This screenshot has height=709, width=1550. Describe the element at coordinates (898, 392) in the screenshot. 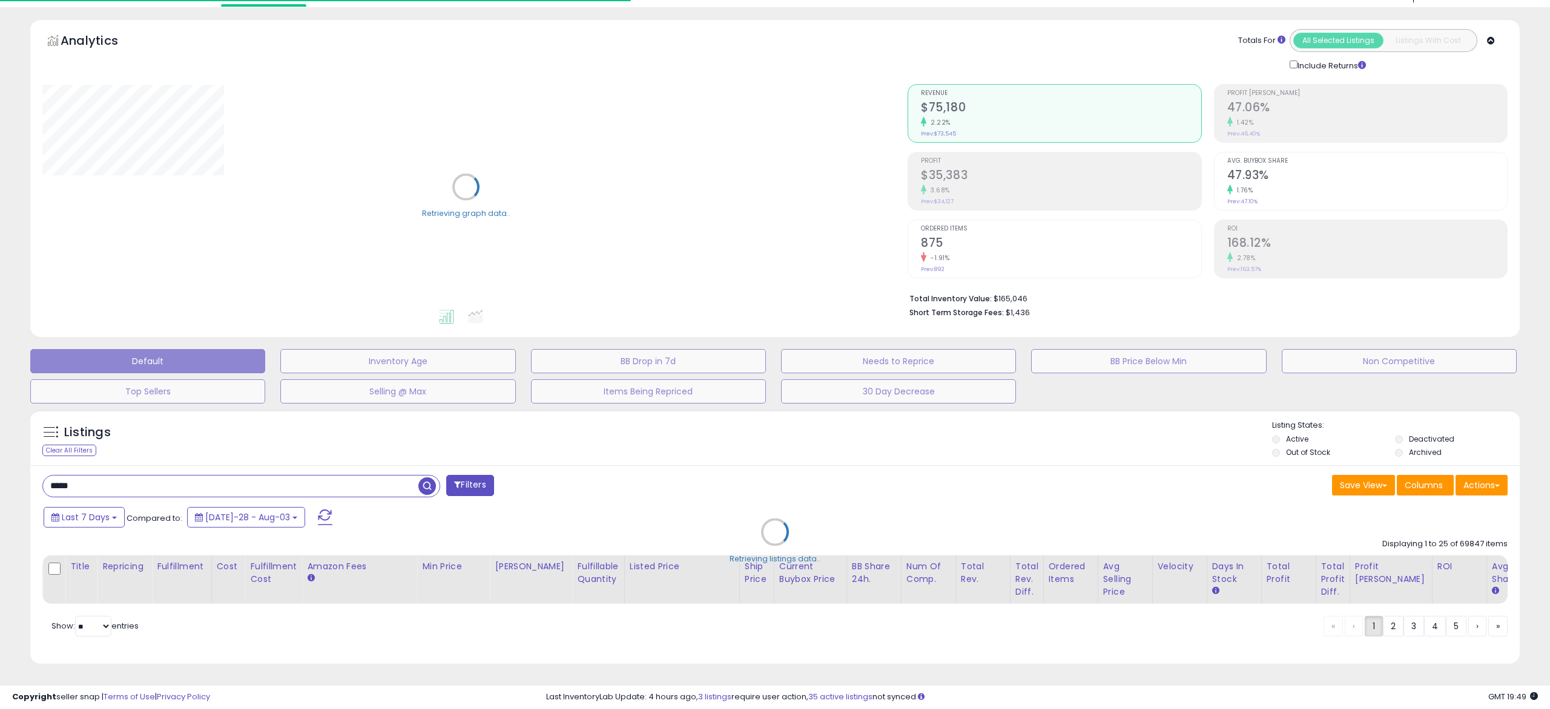

I see `button: 30 Day Decrease` at that location.